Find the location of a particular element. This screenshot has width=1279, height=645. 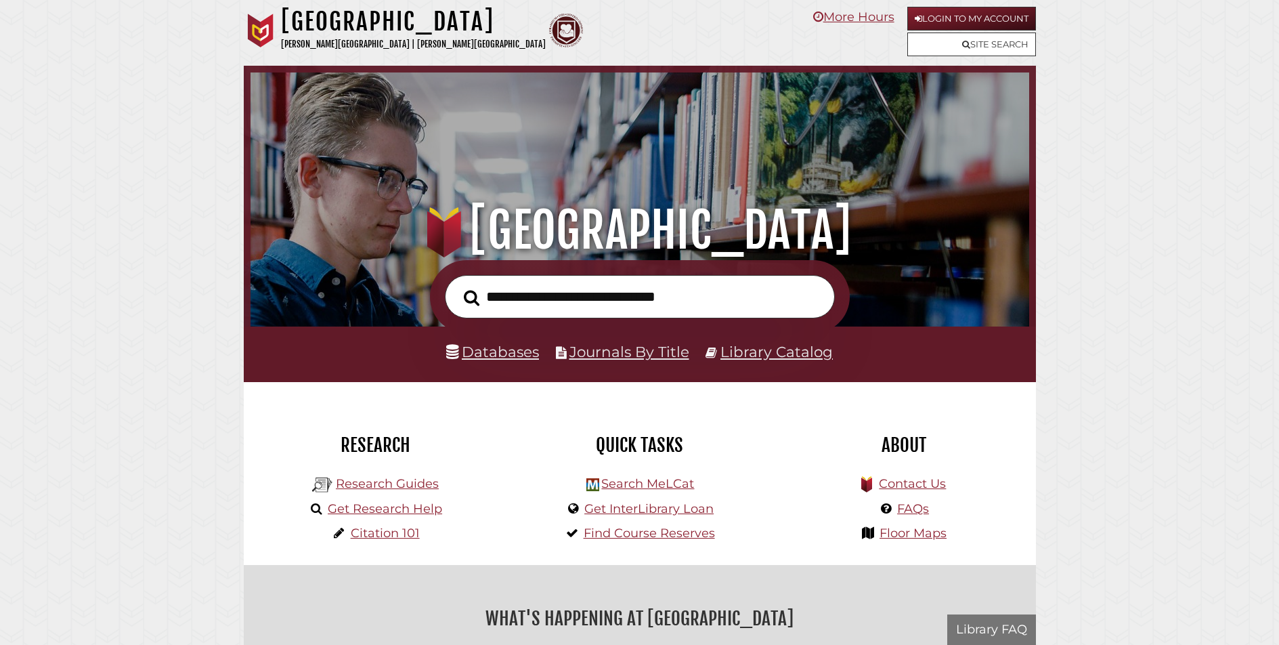

a: Contact Us is located at coordinates (912, 484).